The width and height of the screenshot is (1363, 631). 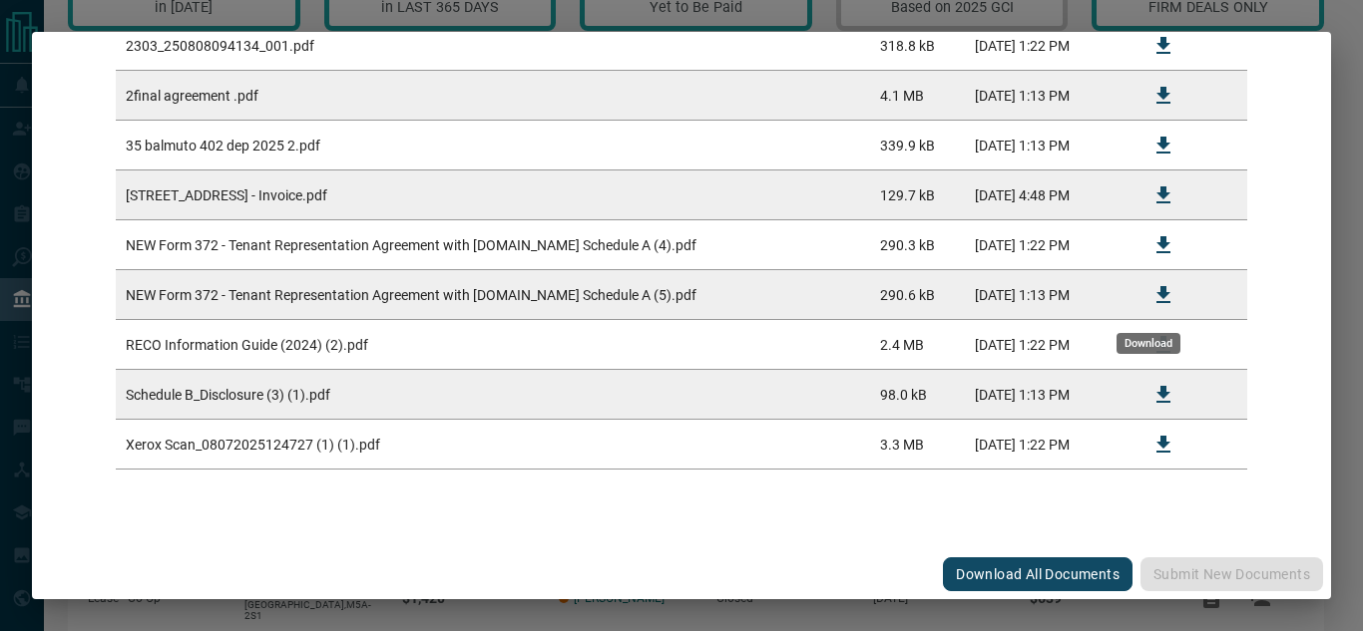 I want to click on td: 290.3 kB, so click(x=918, y=245).